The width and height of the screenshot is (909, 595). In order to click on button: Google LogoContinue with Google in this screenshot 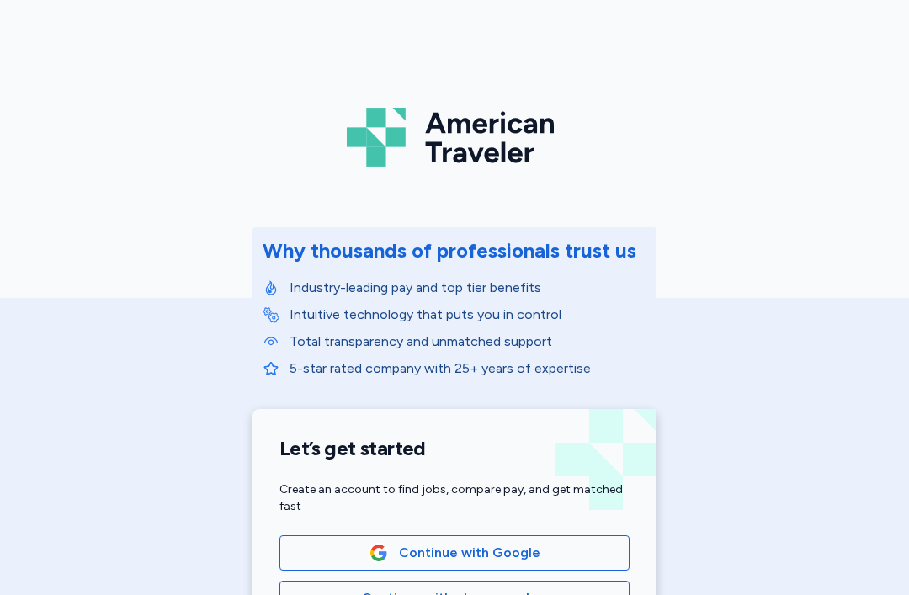, I will do `click(455, 553)`.